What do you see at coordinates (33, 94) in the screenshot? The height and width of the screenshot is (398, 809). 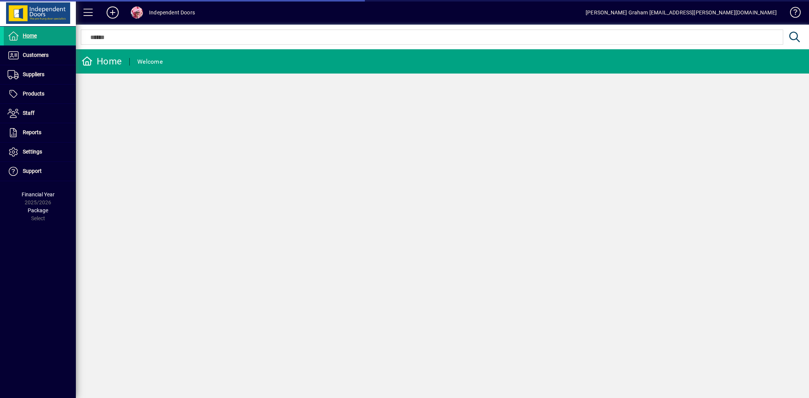 I see `span: Products` at bounding box center [33, 94].